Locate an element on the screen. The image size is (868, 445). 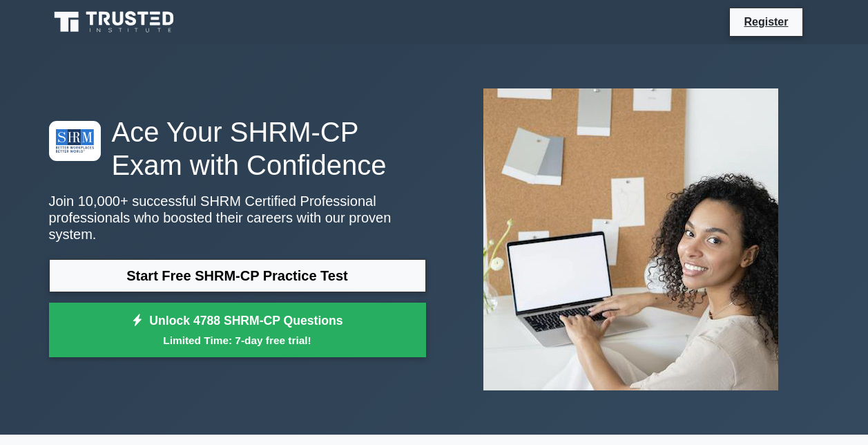
p: Join 10,000+ successful SHRM Certified Professional professionals who boosted their careers with ... is located at coordinates (237, 217).